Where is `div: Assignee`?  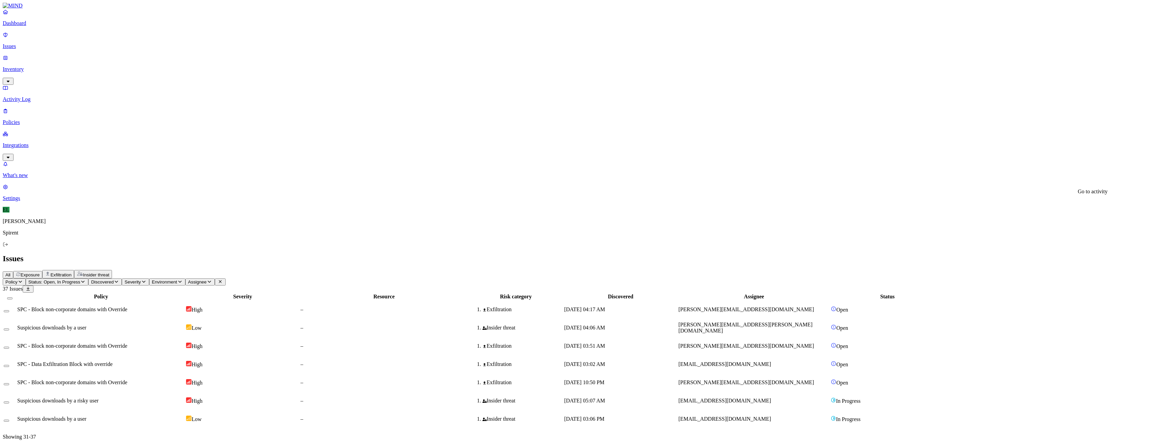
div: Assignee is located at coordinates (754, 297).